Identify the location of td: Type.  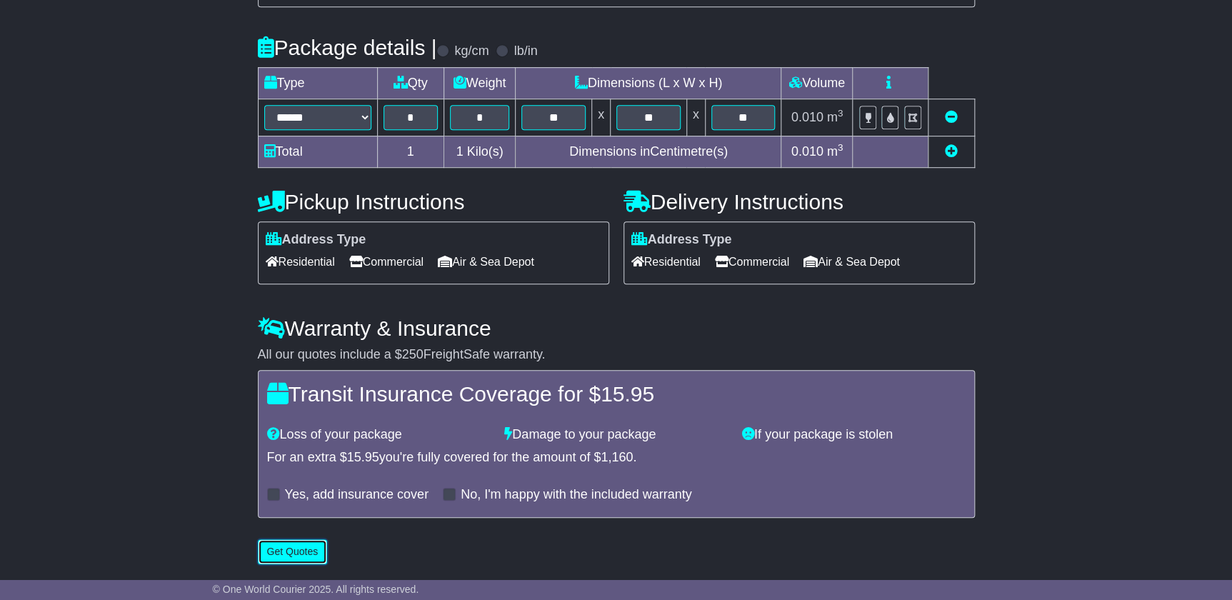
(317, 83).